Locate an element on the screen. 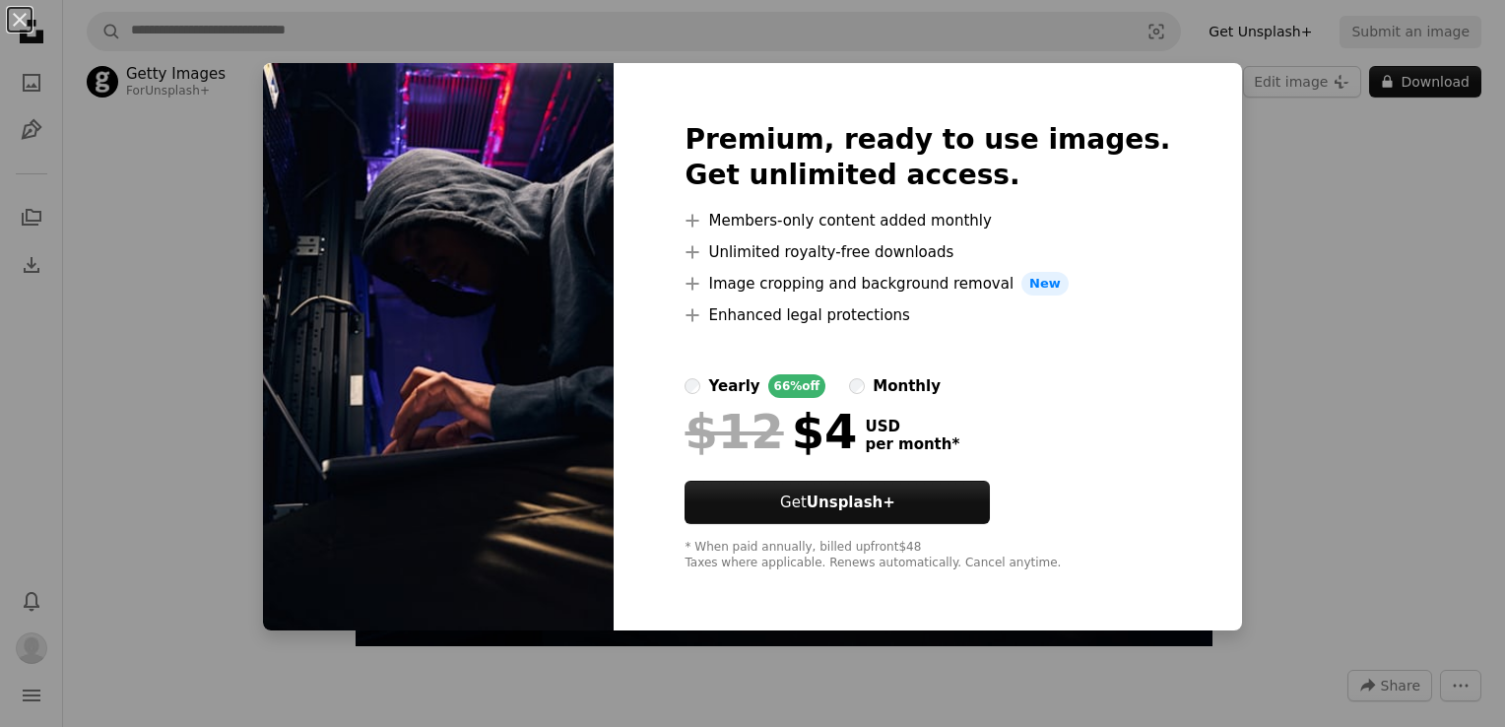  li: Members-only content added monthly is located at coordinates (927, 221).